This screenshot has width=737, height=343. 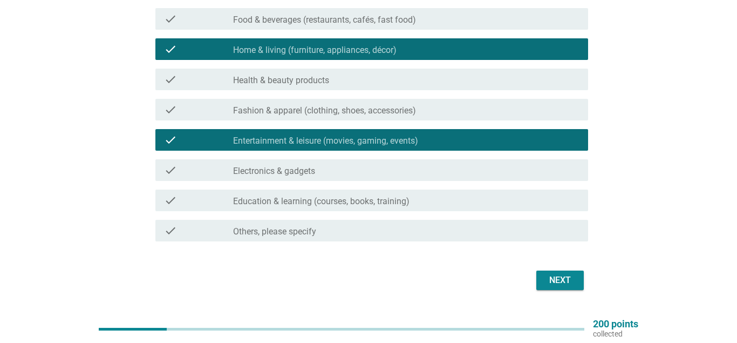 What do you see at coordinates (616, 324) in the screenshot?
I see `p: 200 points` at bounding box center [616, 324].